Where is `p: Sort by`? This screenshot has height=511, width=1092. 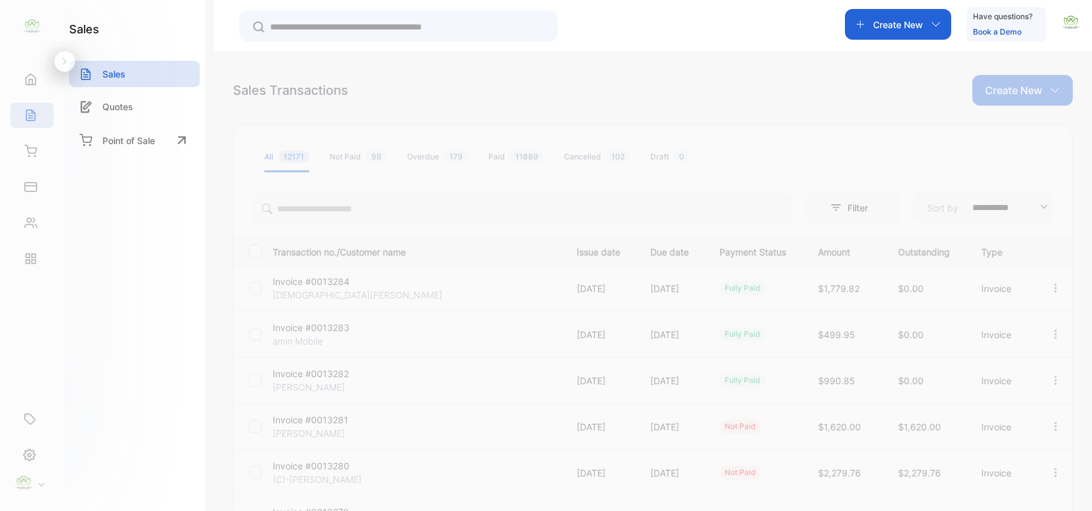
p: Sort by is located at coordinates (943, 207).